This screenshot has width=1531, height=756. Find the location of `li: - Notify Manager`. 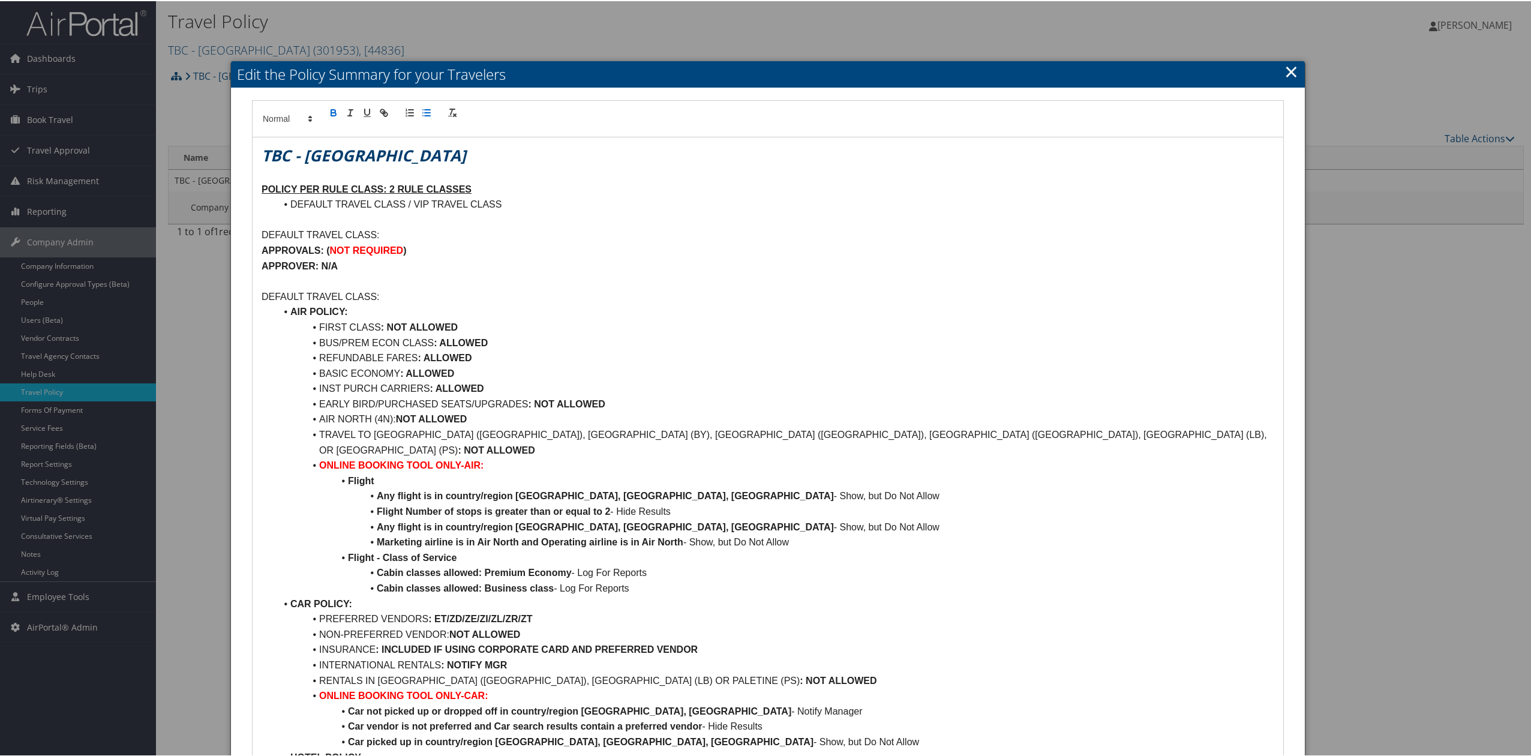

li: - Notify Manager is located at coordinates (775, 710).